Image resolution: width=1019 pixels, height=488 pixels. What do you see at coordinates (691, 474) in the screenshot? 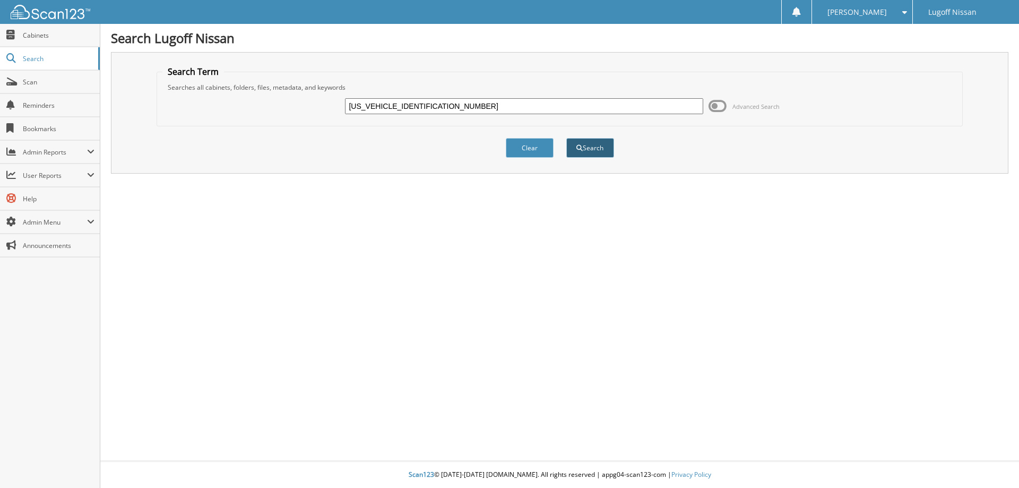
I see `a: Privacy Policy` at bounding box center [691, 474].